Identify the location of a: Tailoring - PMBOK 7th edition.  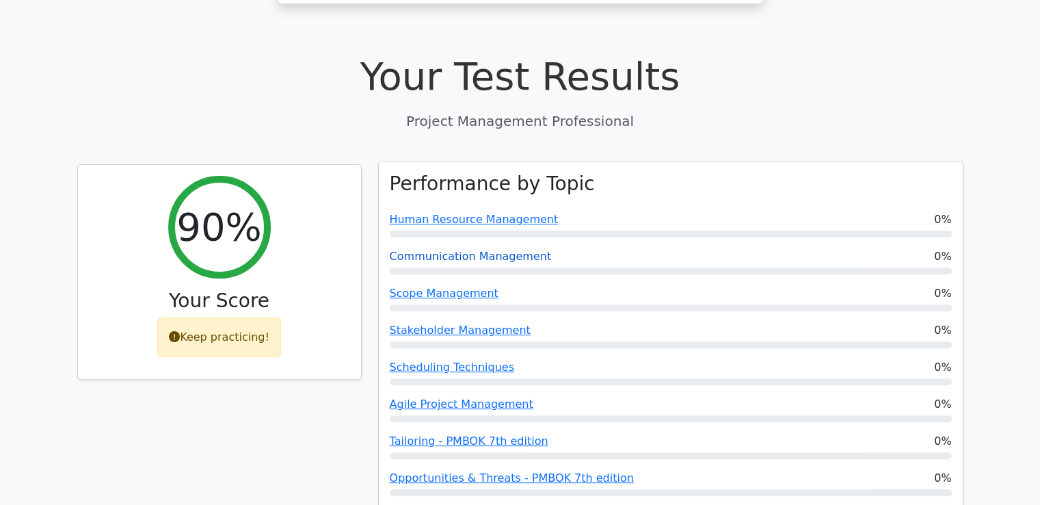
(469, 440).